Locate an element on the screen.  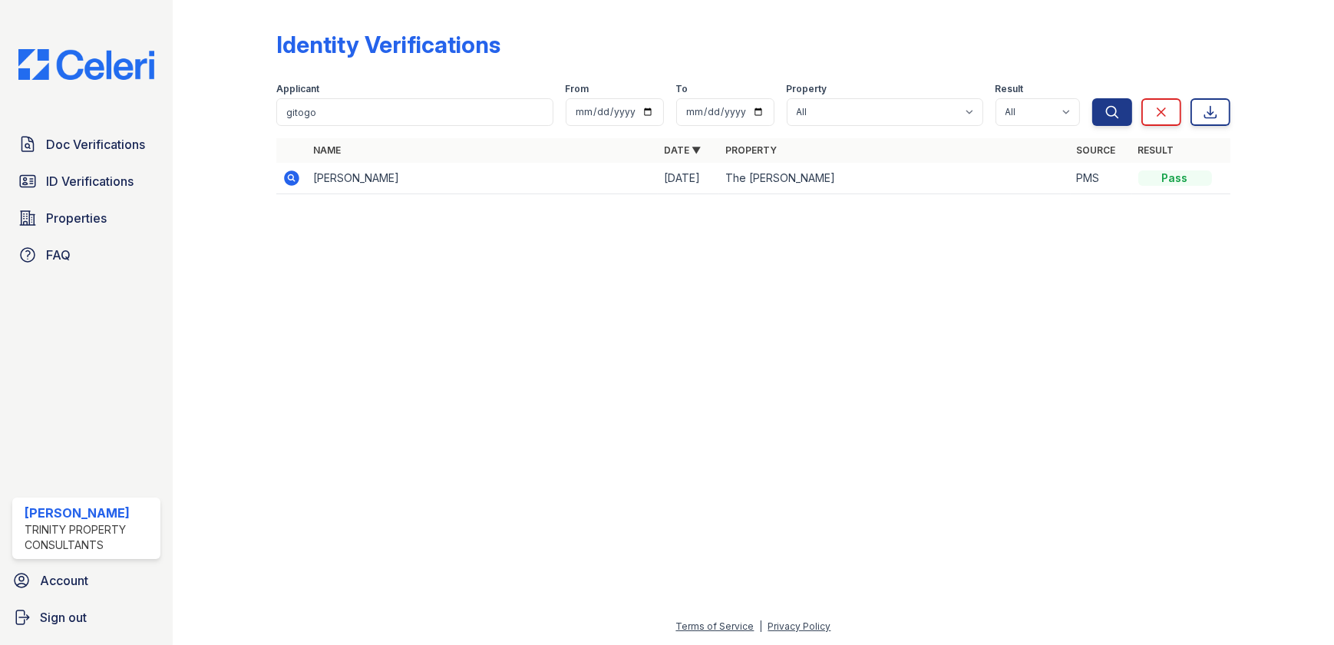
div: Pass is located at coordinates (1175, 178).